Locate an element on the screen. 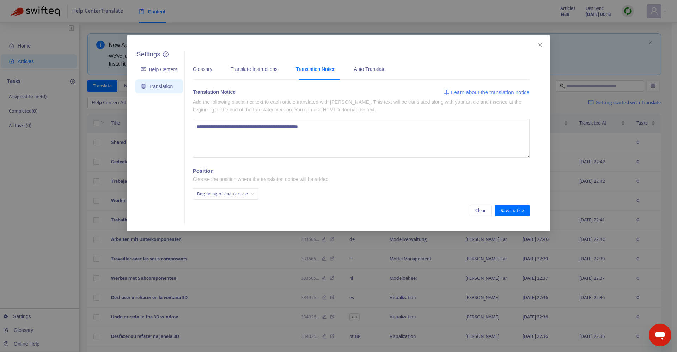 This screenshot has width=677, height=352. span: Beginning of each article is located at coordinates (226, 194).